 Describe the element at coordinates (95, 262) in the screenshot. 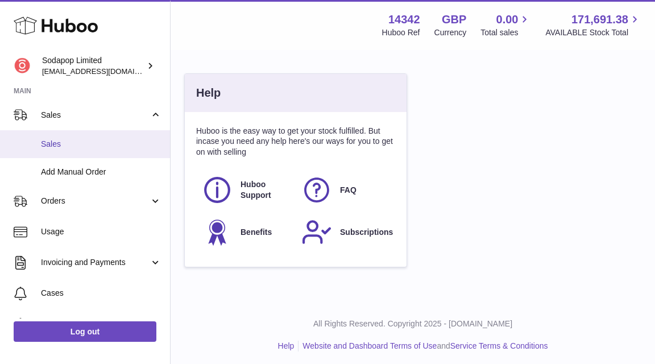

I see `span: Invoicing and Payments` at that location.